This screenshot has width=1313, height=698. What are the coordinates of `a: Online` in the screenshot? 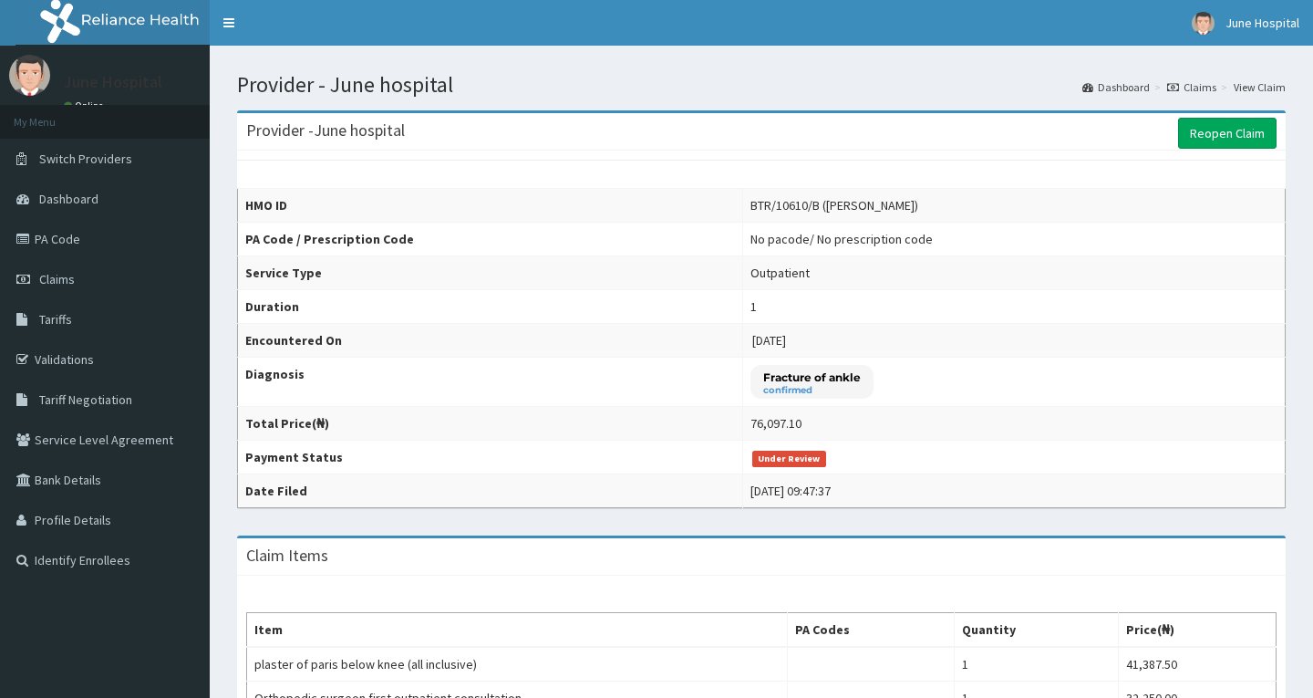 It's located at (86, 106).